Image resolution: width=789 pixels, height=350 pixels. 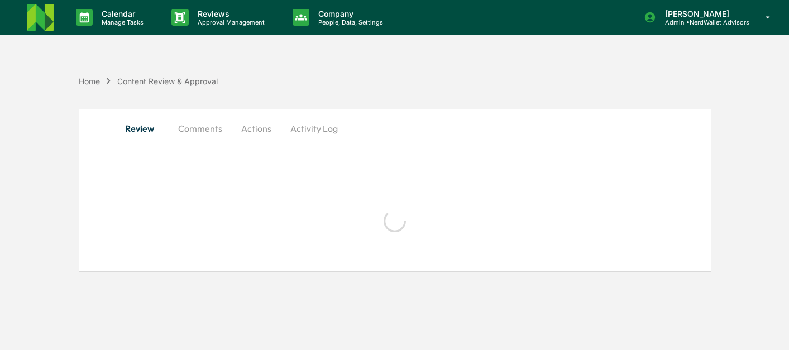 What do you see at coordinates (349, 13) in the screenshot?
I see `p: Company` at bounding box center [349, 13].